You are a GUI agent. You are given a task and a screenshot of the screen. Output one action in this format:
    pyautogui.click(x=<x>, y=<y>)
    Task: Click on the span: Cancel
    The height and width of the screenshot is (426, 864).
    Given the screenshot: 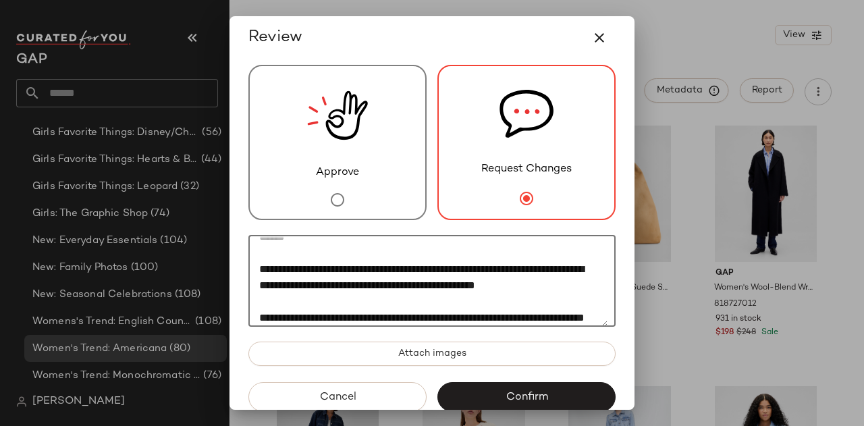 What is the action you would take?
    pyautogui.click(x=337, y=397)
    